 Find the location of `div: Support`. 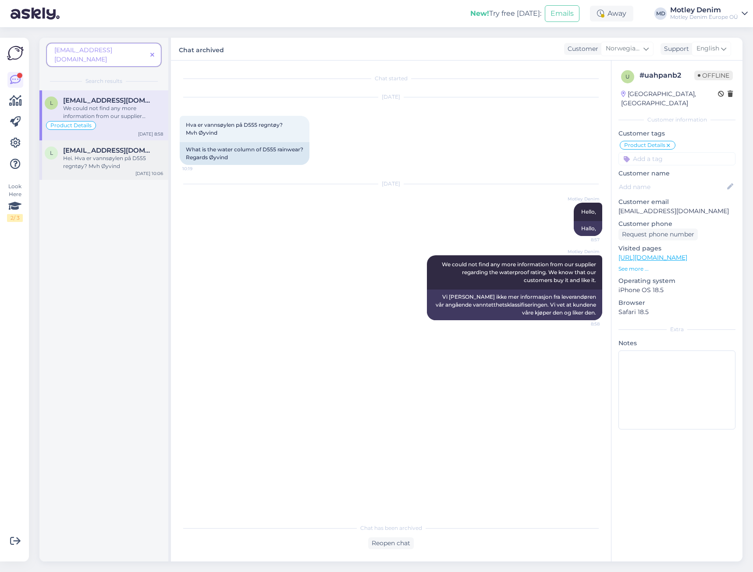

div: Support is located at coordinates (675, 49).